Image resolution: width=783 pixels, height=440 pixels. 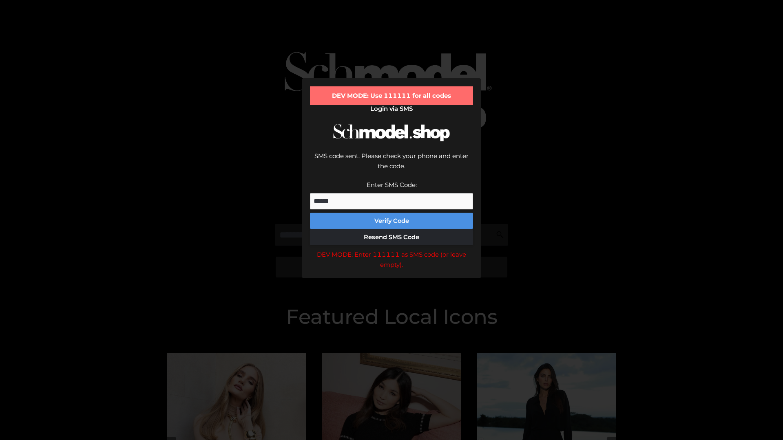 What do you see at coordinates (391, 165) in the screenshot?
I see `div: SMS code sent. Please check your phone and enter the code.` at bounding box center [391, 165].